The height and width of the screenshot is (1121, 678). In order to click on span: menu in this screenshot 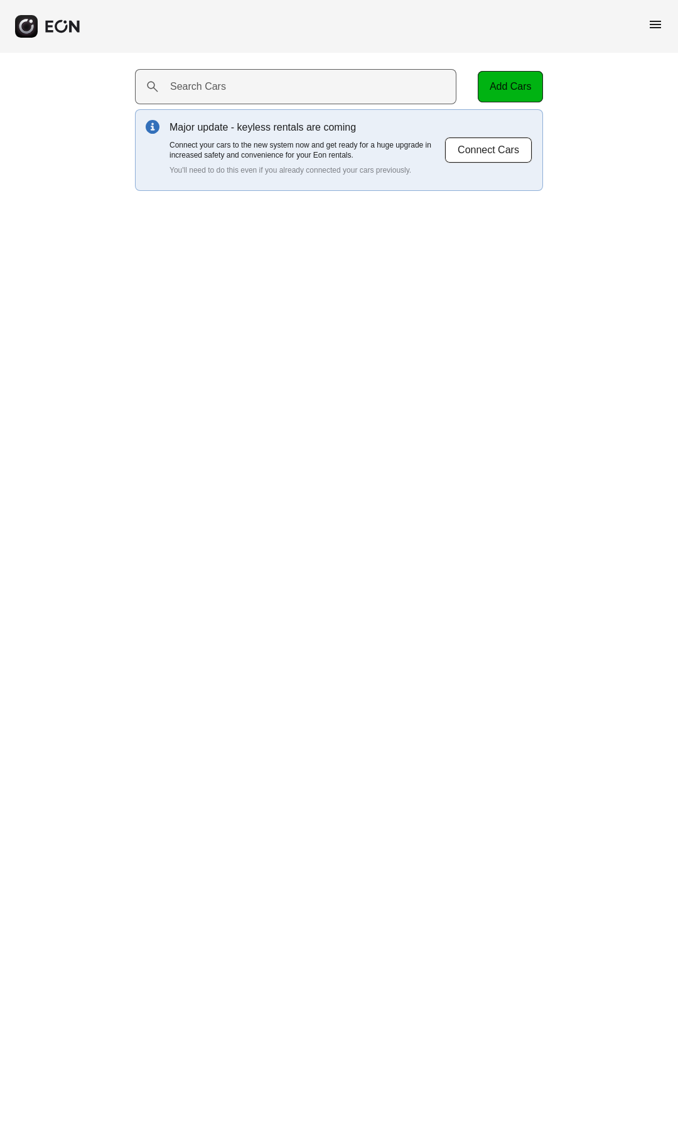, I will do `click(656, 24)`.